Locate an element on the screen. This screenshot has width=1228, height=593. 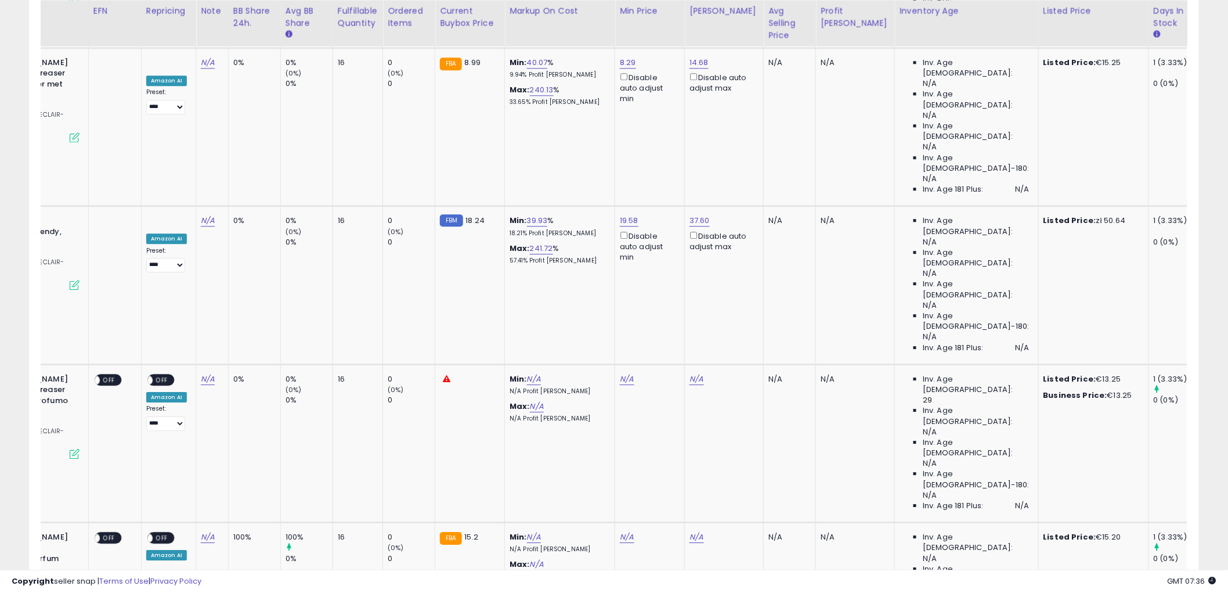
div: Listed Price is located at coordinates (1093, 10).